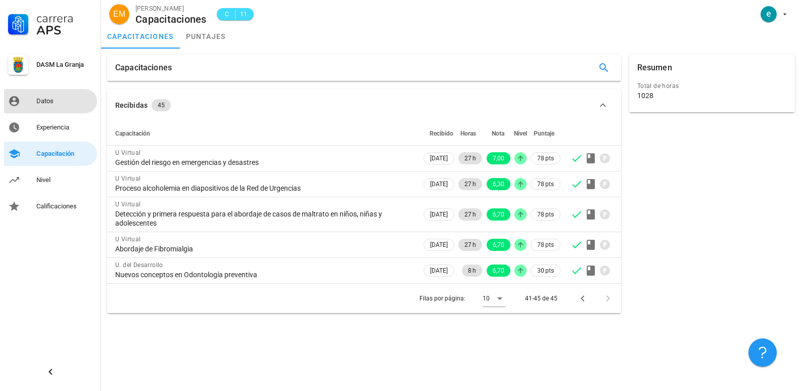 Image resolution: width=801 pixels, height=391 pixels. Describe the element at coordinates (264, 218) in the screenshot. I see `div: Detección y primera respuesta para el abordaje de casos de maltrato en niños, niñas y adolescentes` at that location.